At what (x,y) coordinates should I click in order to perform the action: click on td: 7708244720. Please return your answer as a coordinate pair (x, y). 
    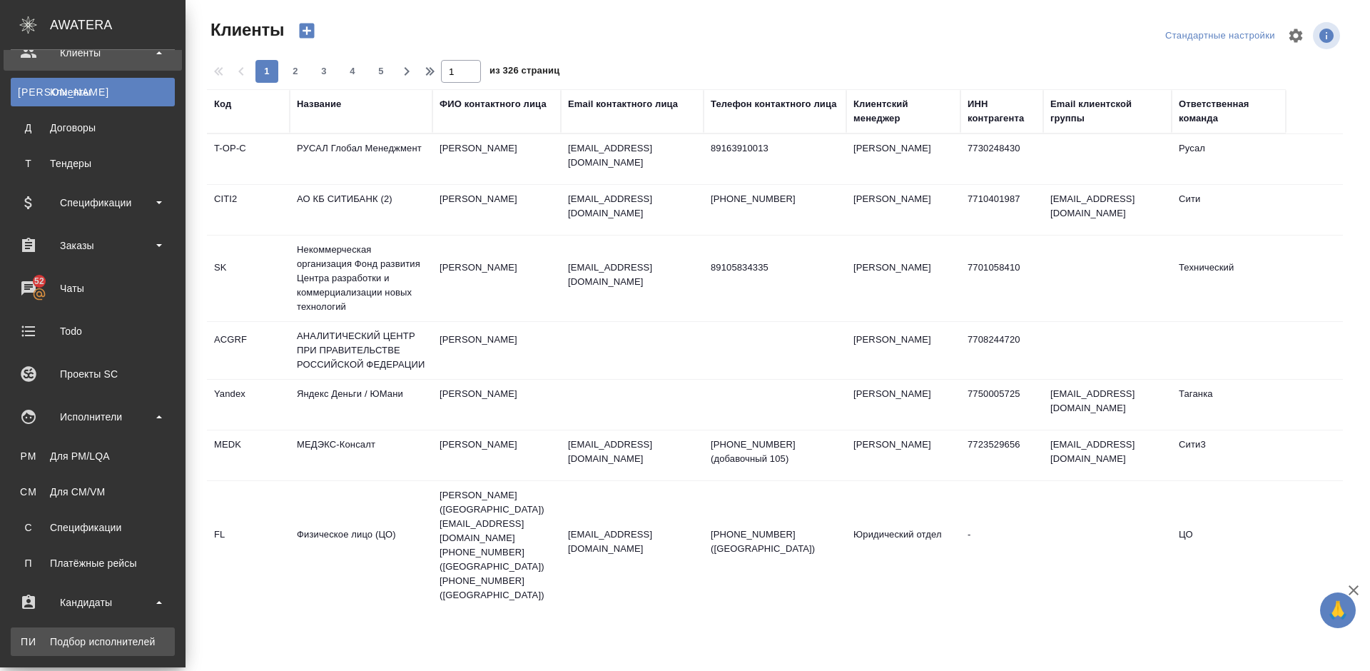
    Looking at the image, I should click on (1002, 350).